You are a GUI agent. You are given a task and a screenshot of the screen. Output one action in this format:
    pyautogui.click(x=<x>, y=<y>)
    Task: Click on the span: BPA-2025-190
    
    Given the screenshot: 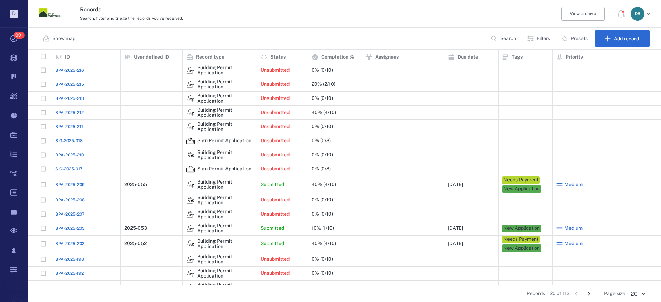 What is the action you would take?
    pyautogui.click(x=70, y=287)
    